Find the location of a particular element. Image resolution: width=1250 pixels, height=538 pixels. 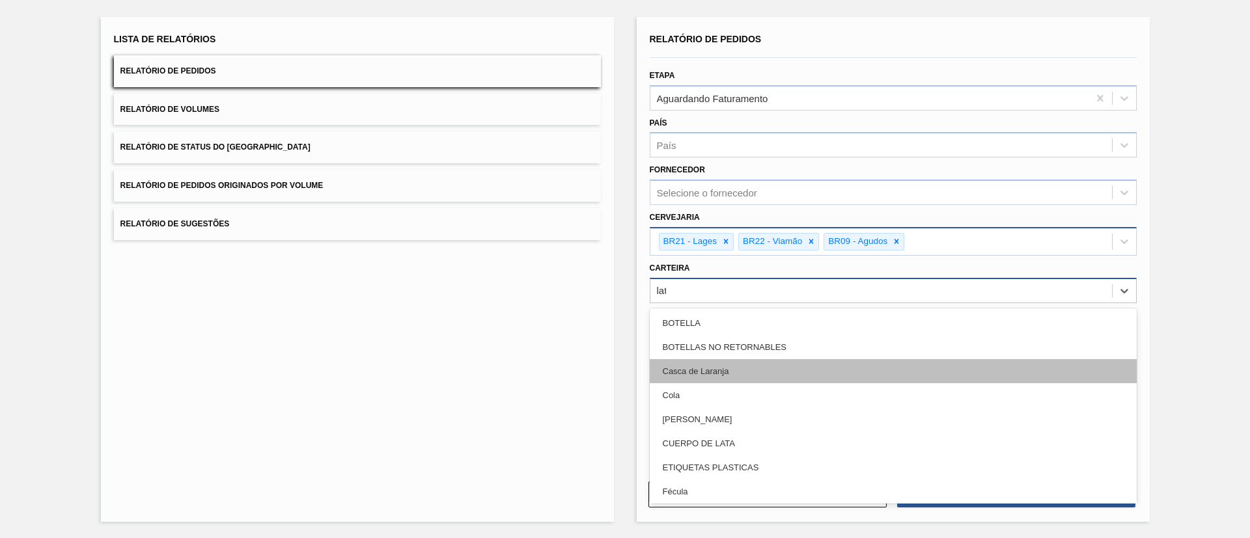

div: País is located at coordinates (666, 145).